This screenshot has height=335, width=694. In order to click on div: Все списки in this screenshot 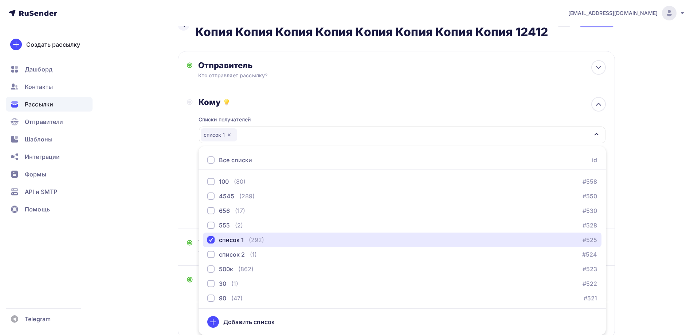, I will do `click(235, 160)`.